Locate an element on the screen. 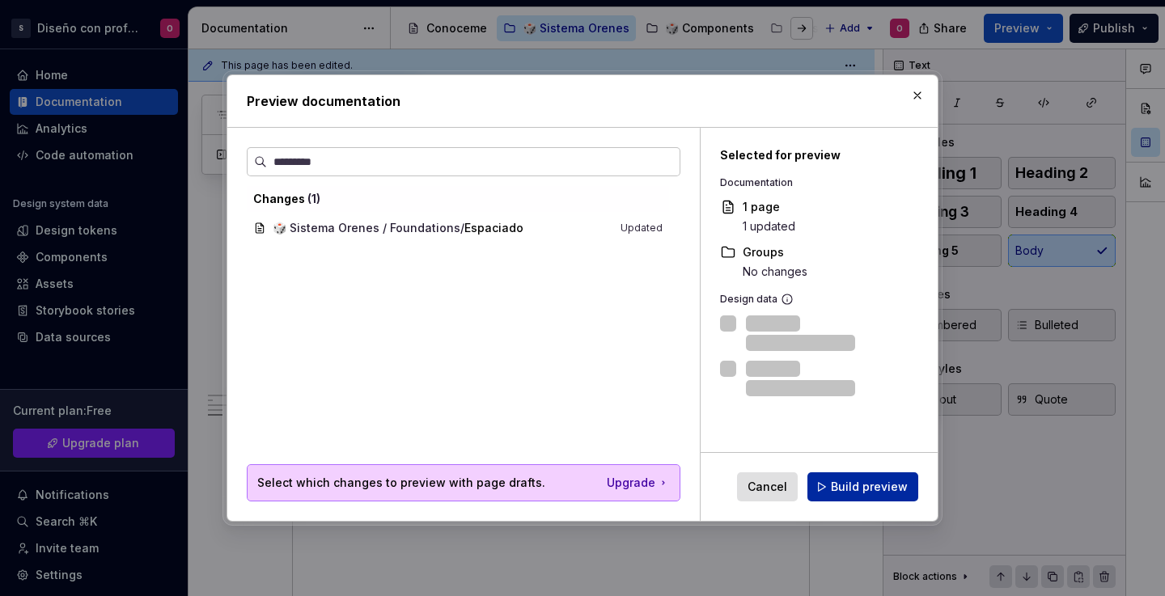 Image resolution: width=1165 pixels, height=596 pixels. div: Design data is located at coordinates (810, 299).